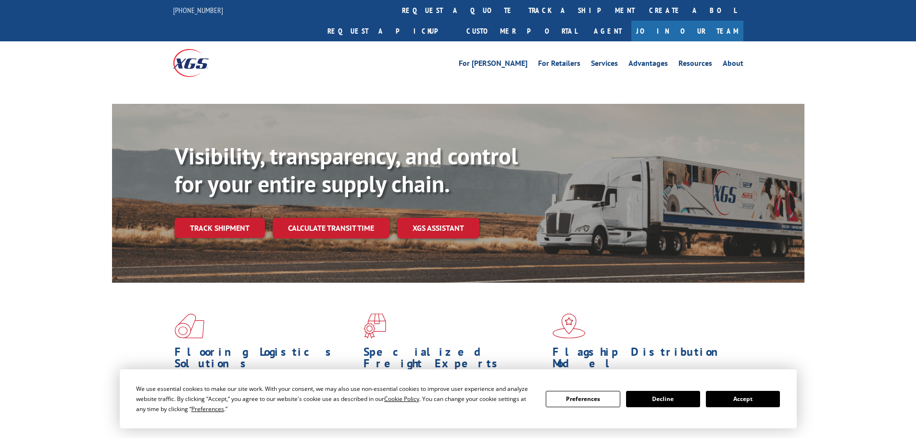 The width and height of the screenshot is (916, 438). I want to click on img: xgs-icon-focused-on-flooring-red, so click(375, 326).